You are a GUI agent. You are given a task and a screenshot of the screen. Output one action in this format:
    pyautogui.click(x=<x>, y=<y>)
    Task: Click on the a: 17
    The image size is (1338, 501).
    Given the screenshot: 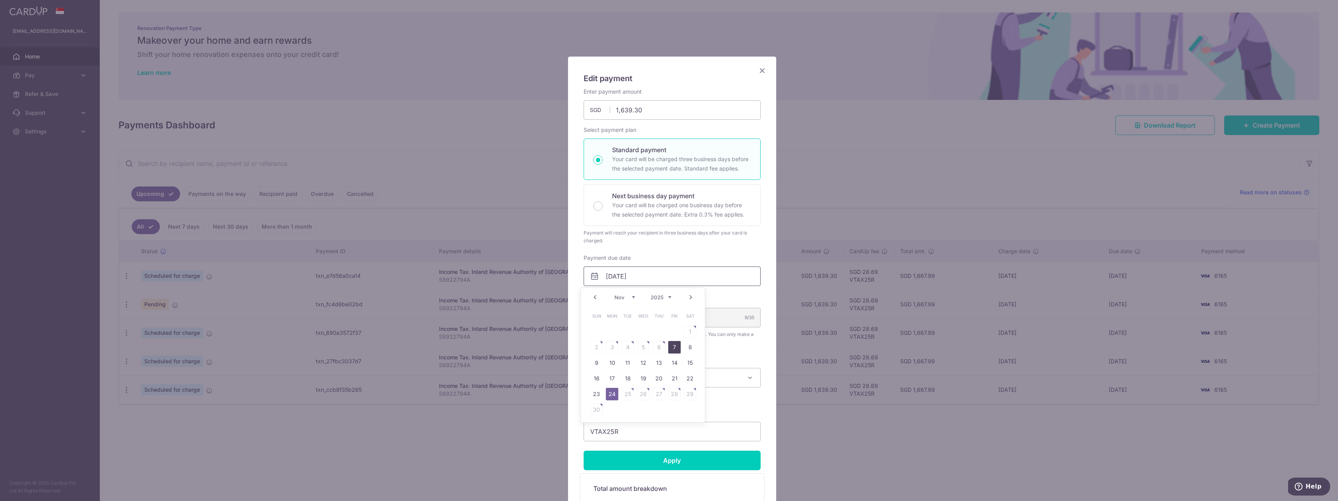 What is the action you would take?
    pyautogui.click(x=612, y=378)
    